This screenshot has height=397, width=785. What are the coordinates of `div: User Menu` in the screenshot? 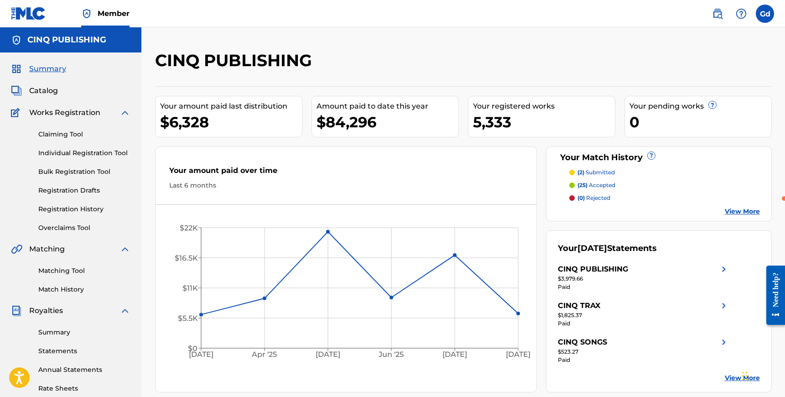 It's located at (765, 14).